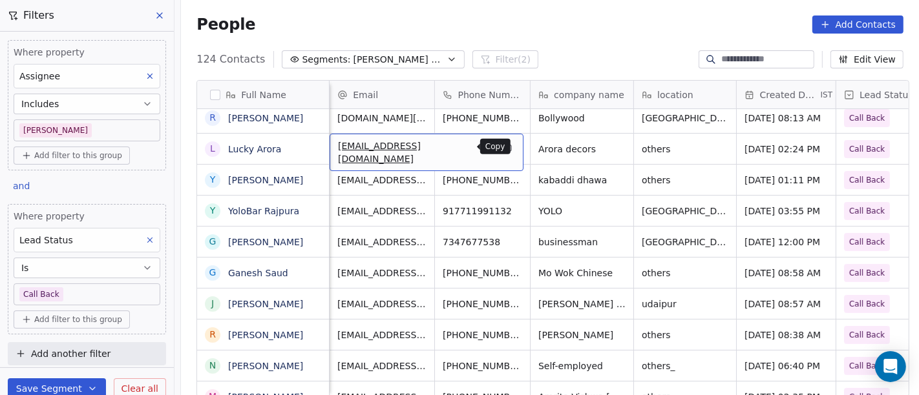 The height and width of the screenshot is (395, 919). What do you see at coordinates (826, 95) in the screenshot?
I see `span: IST` at bounding box center [826, 95].